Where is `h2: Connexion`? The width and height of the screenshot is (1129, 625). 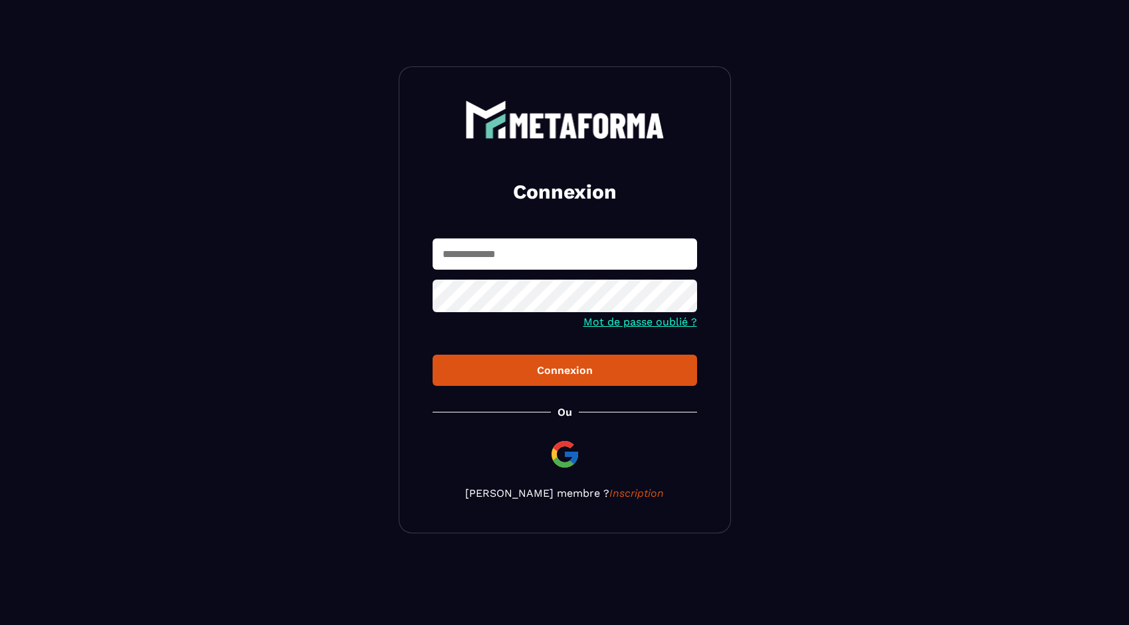 h2: Connexion is located at coordinates (565, 192).